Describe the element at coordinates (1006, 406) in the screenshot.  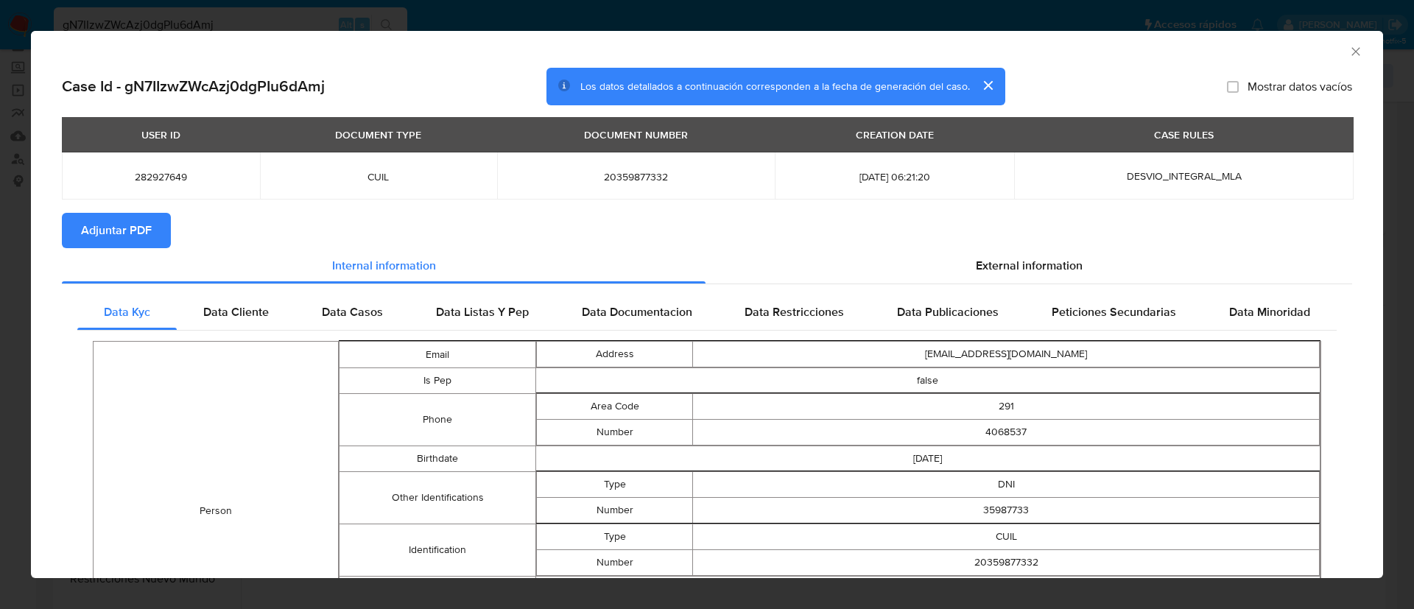
I see `td: 291` at that location.